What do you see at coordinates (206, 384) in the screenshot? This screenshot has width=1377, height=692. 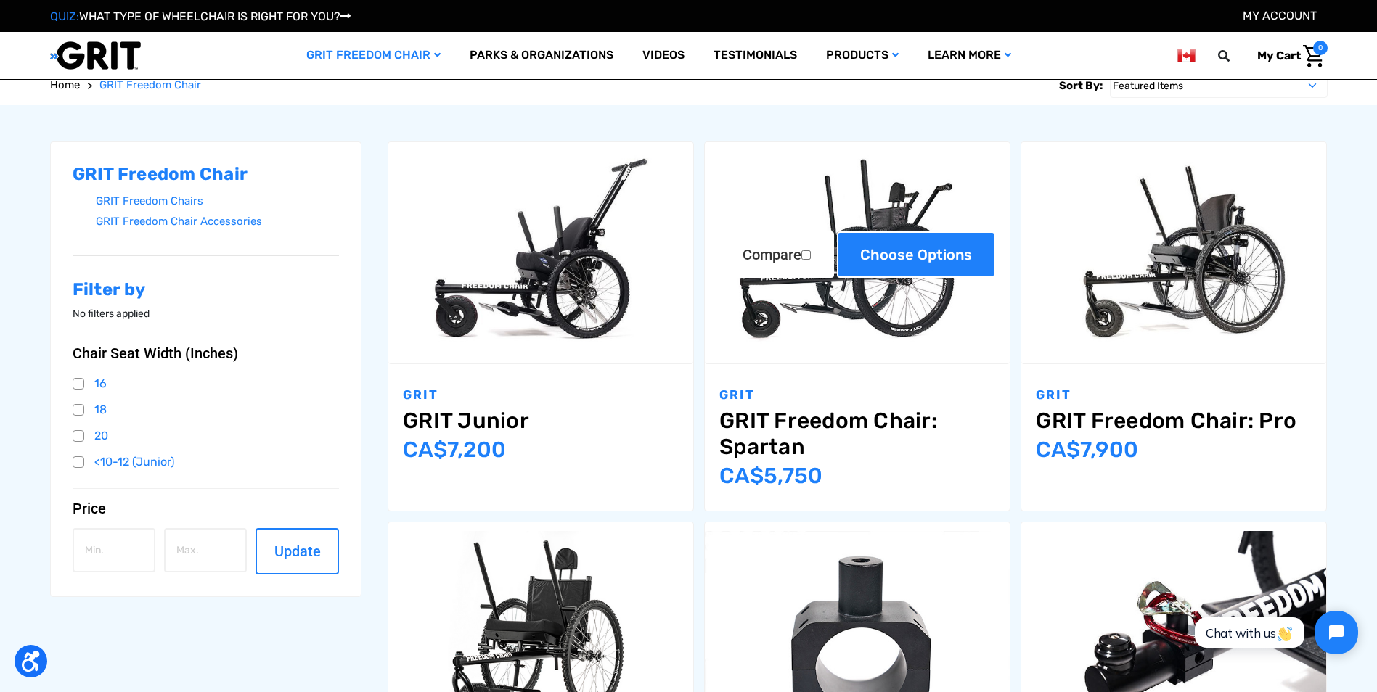 I see `a: 16` at bounding box center [206, 384].